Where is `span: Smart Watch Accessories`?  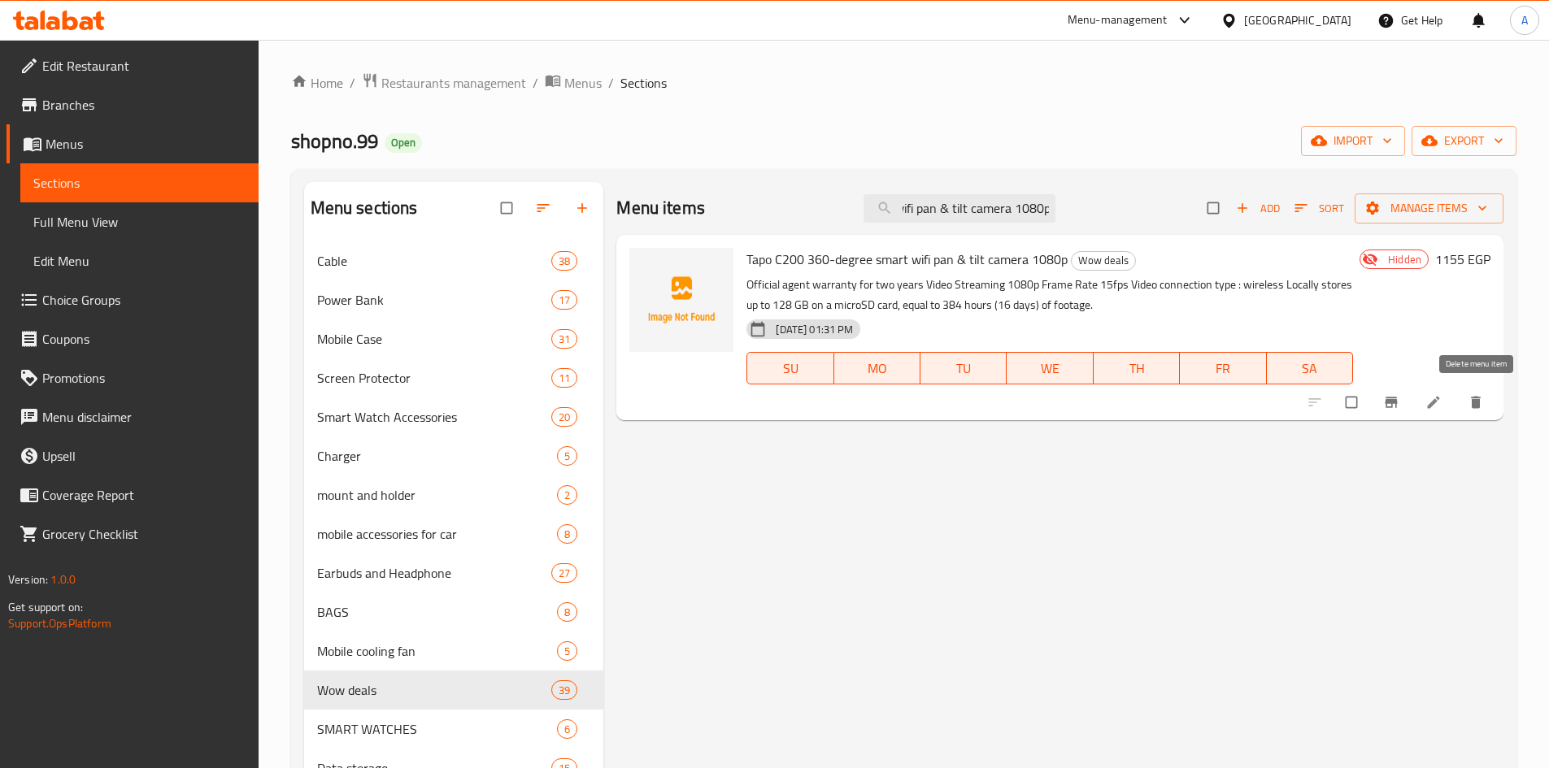 span: Smart Watch Accessories is located at coordinates (434, 417).